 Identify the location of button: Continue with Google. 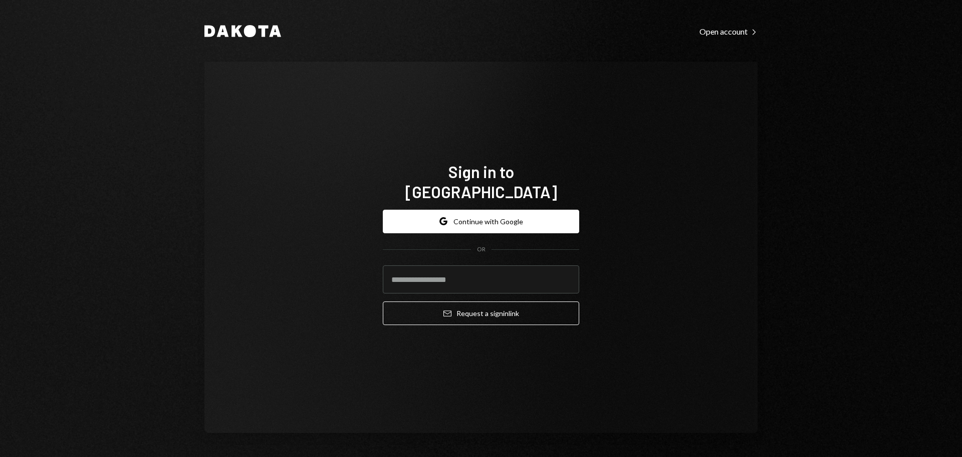
(481, 221).